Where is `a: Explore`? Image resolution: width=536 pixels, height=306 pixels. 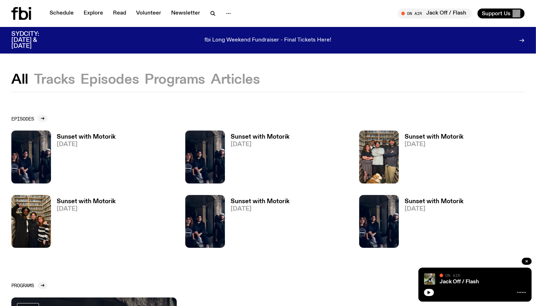 a: Explore is located at coordinates (93, 13).